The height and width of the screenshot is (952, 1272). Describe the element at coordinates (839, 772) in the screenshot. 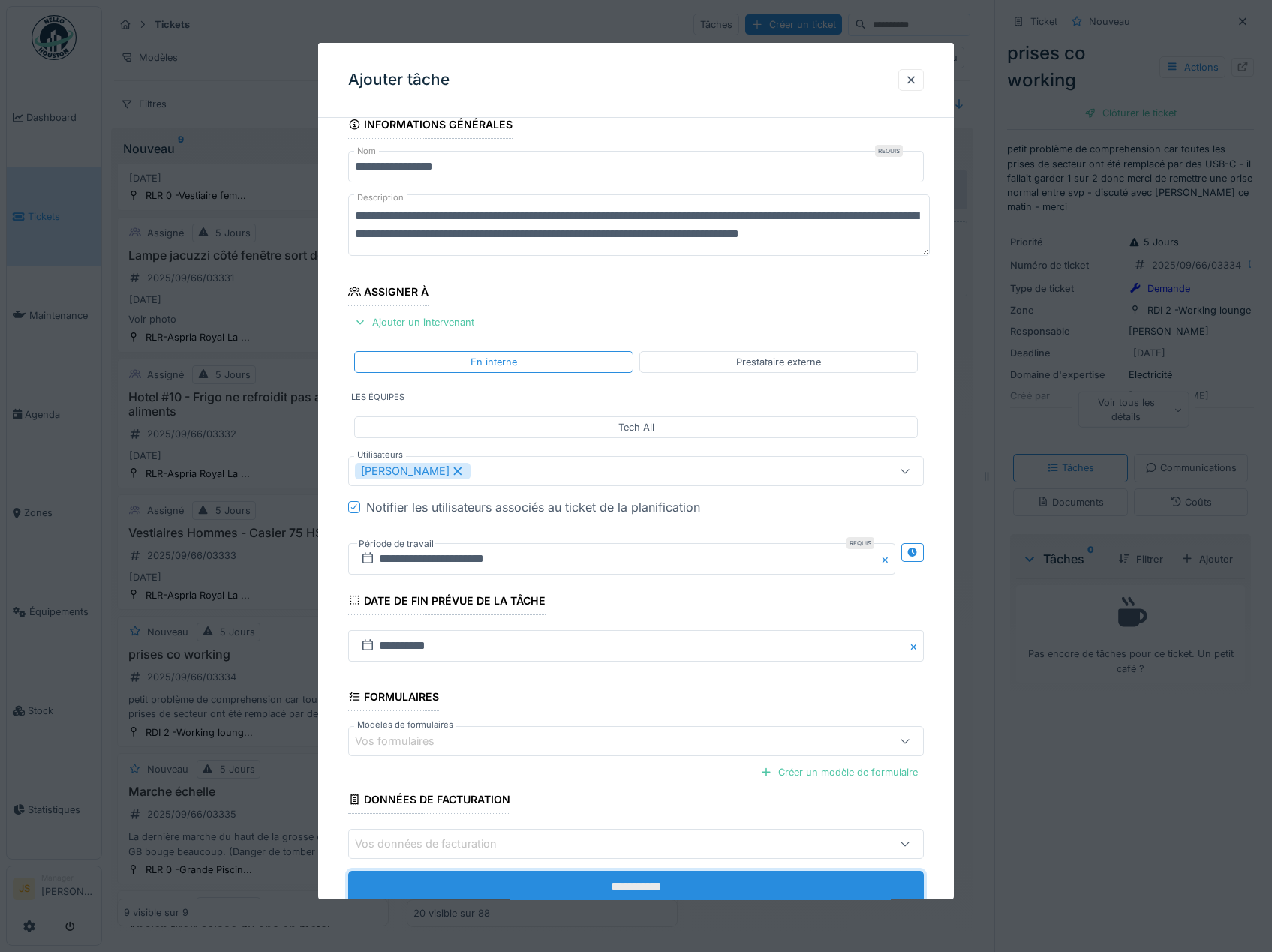

I see `div: Créer un modèle de formulaire` at that location.